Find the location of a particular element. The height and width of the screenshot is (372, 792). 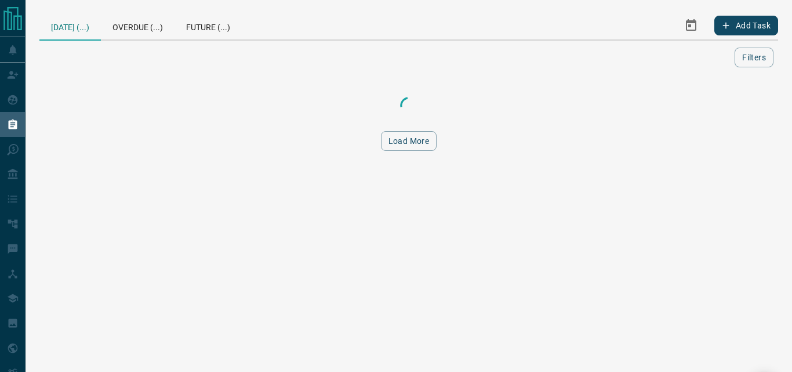

div: Loading is located at coordinates (409, 105).